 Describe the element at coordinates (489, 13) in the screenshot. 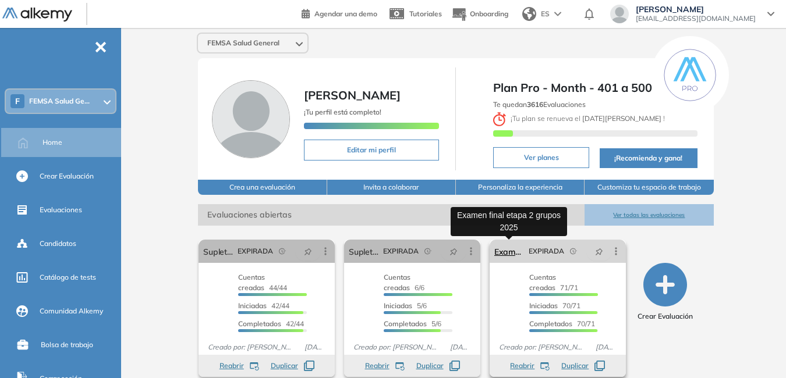

I see `span: Onboarding` at that location.